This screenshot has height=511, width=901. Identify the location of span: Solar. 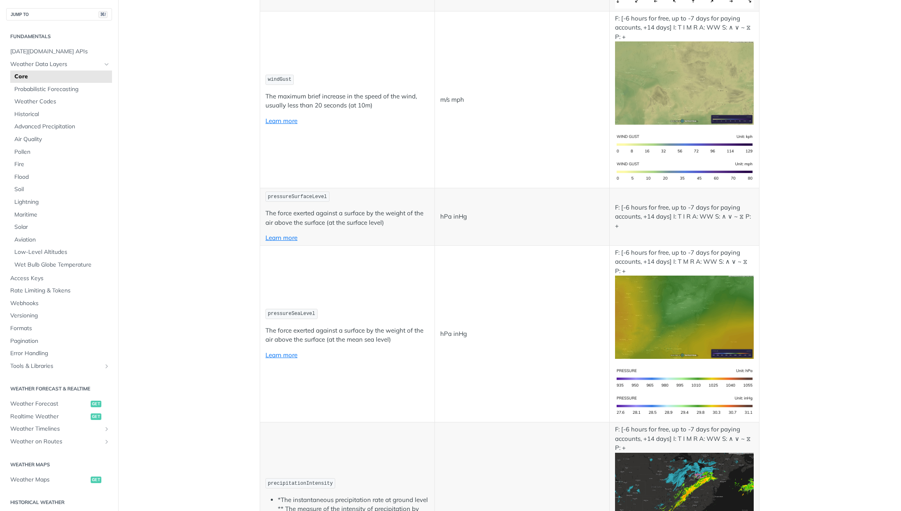
(62, 227).